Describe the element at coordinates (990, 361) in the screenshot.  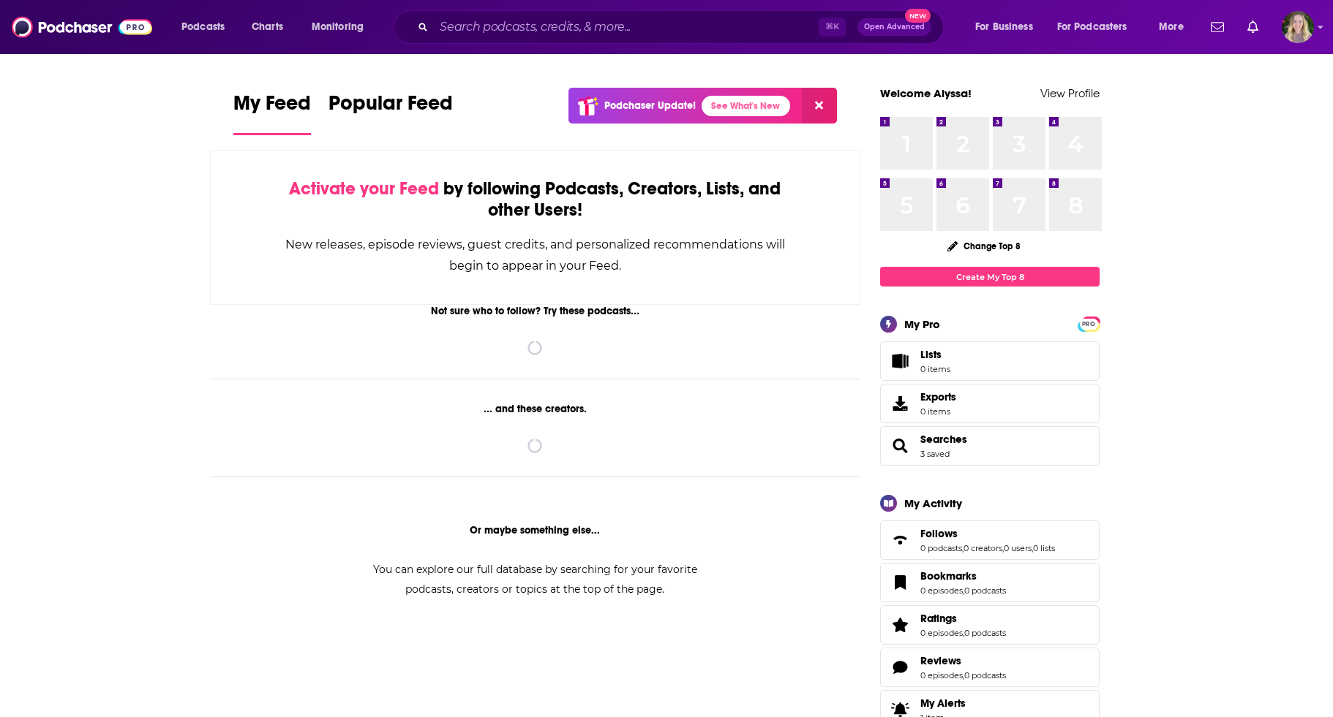
I see `a: Lists` at that location.